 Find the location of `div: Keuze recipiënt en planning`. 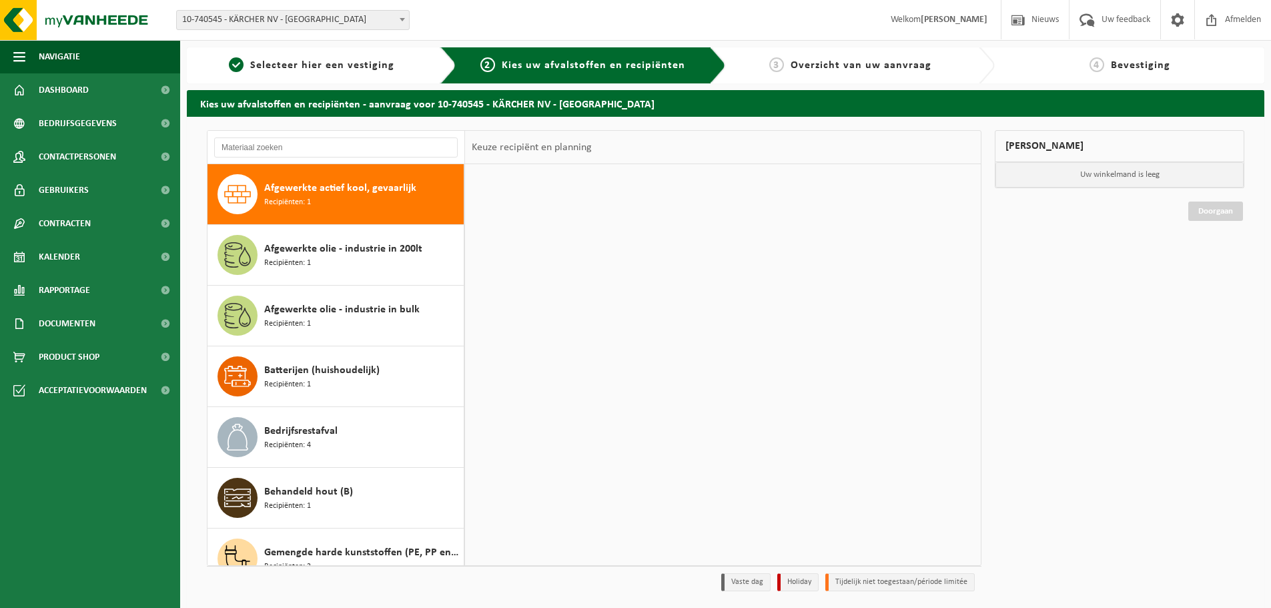

div: Keuze recipiënt en planning is located at coordinates (532, 147).